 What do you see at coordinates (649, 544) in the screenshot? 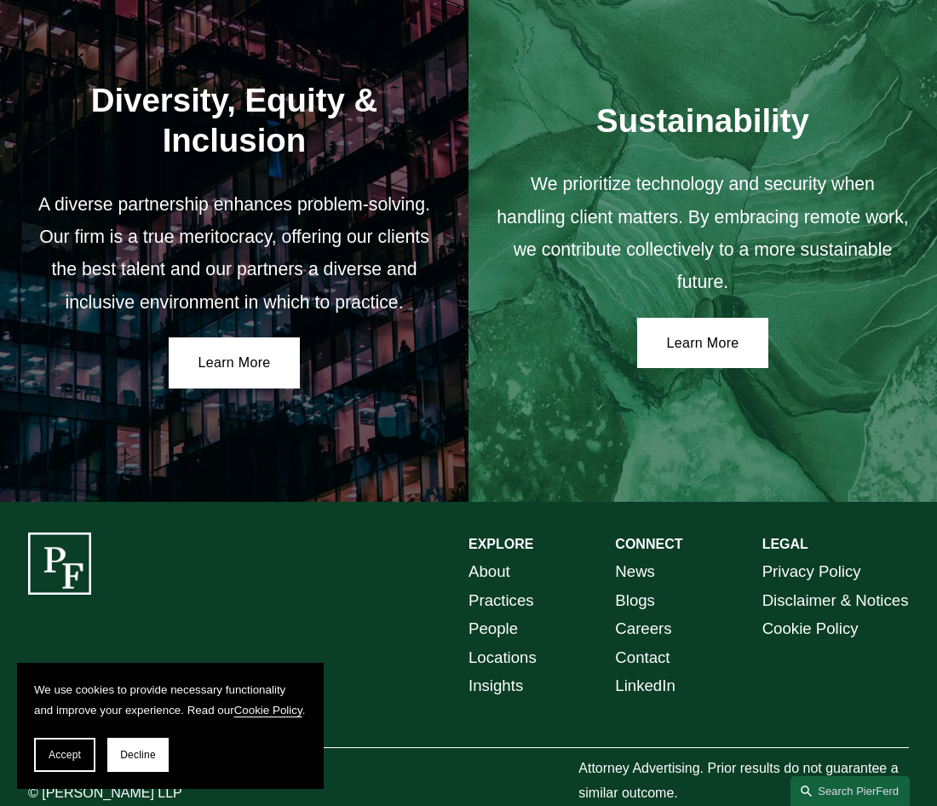
I see `strong: CONNECT` at bounding box center [649, 544].